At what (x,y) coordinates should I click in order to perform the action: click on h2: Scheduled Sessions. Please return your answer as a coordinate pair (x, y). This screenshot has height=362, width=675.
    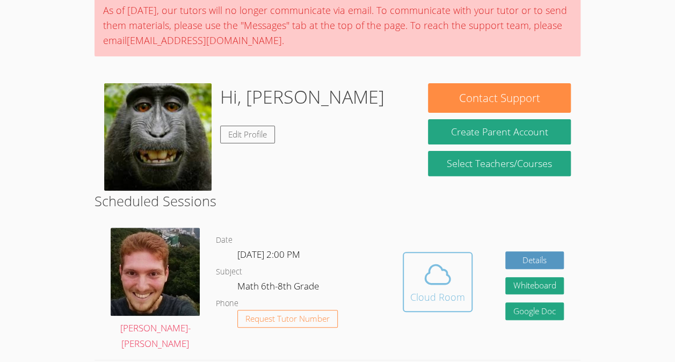
    Looking at the image, I should click on (337, 201).